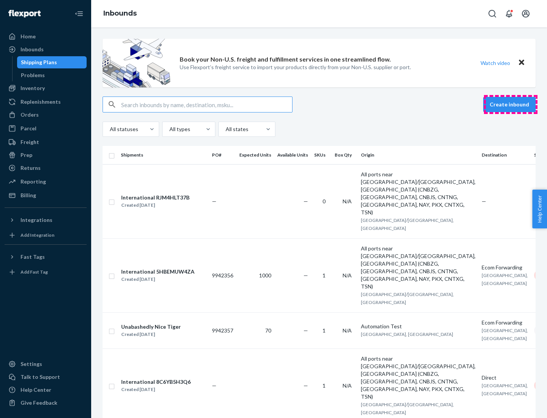  I want to click on a: Prep, so click(46, 155).